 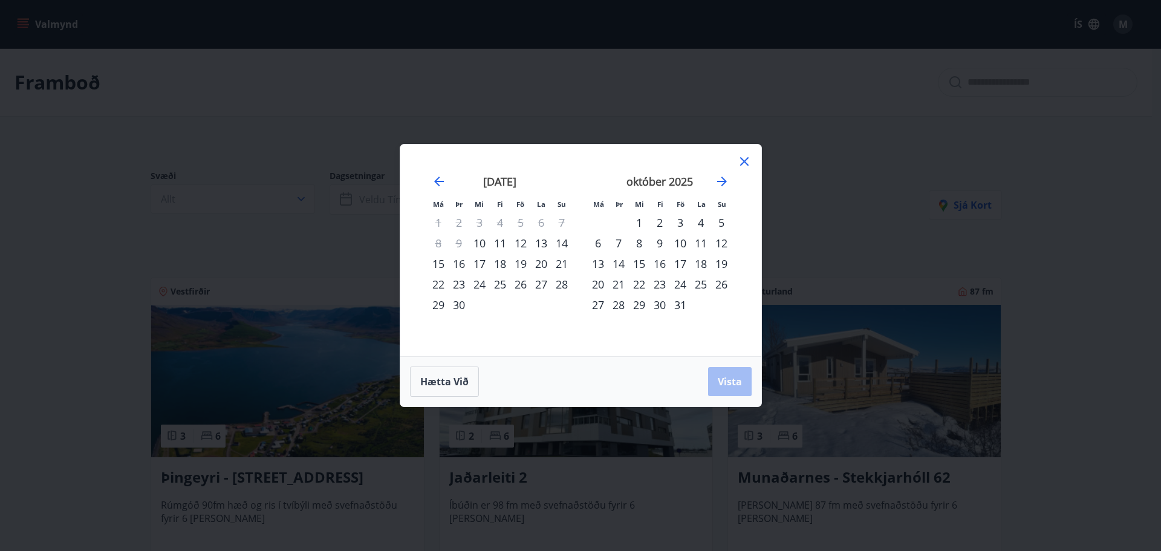 What do you see at coordinates (701, 264) in the screenshot?
I see `td: Choose laugardagur, 18. október 2025 as your check-in date. It’s available.` at bounding box center [701, 264].